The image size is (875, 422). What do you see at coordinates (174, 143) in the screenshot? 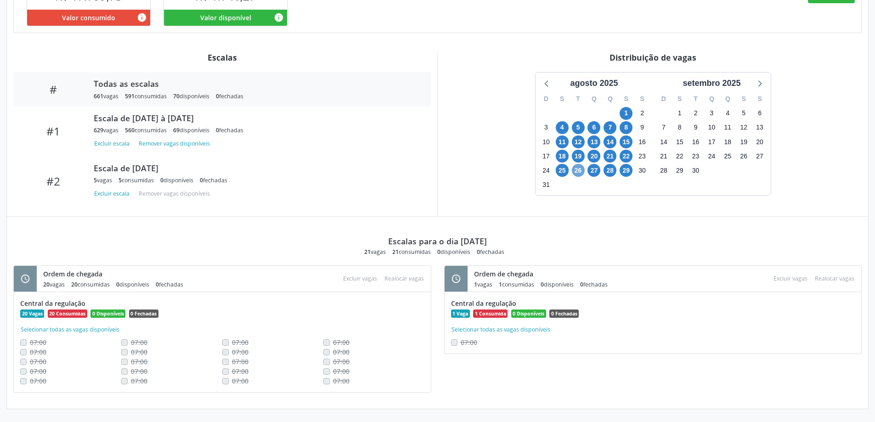
I see `button: Remover vagas disponíveis` at bounding box center [174, 143].